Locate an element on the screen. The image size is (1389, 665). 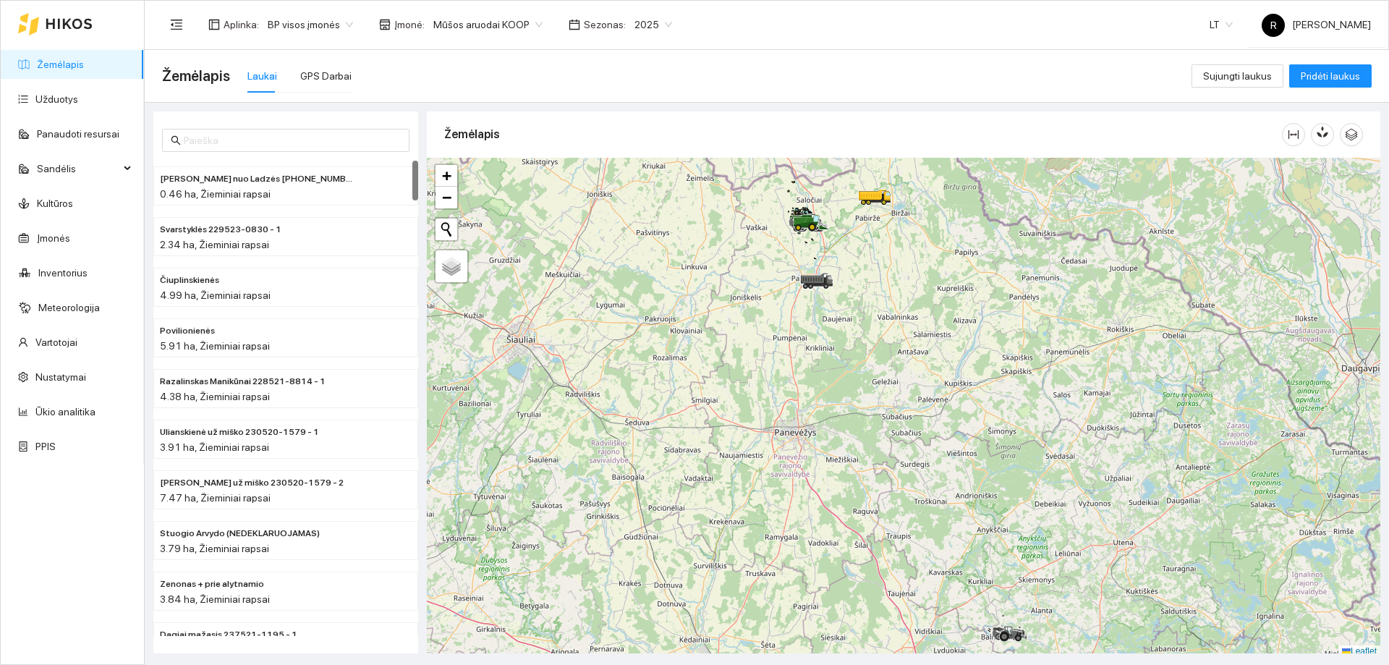
span: 0.46 ha, Žieminiai rapsai is located at coordinates (215, 194).